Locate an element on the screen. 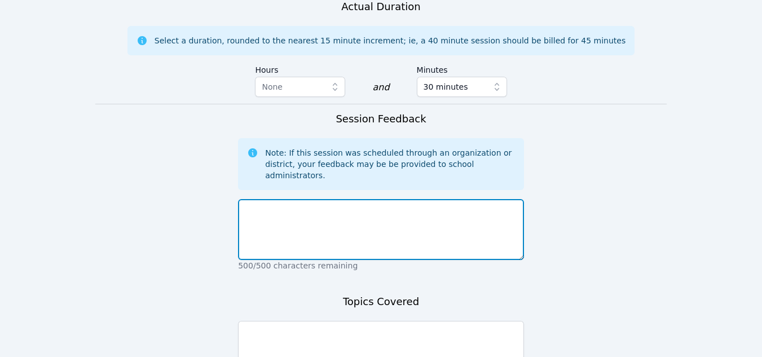  div: Note: If this session was scheduled through an organization or district, your feedback may be be ... is located at coordinates (389, 164).